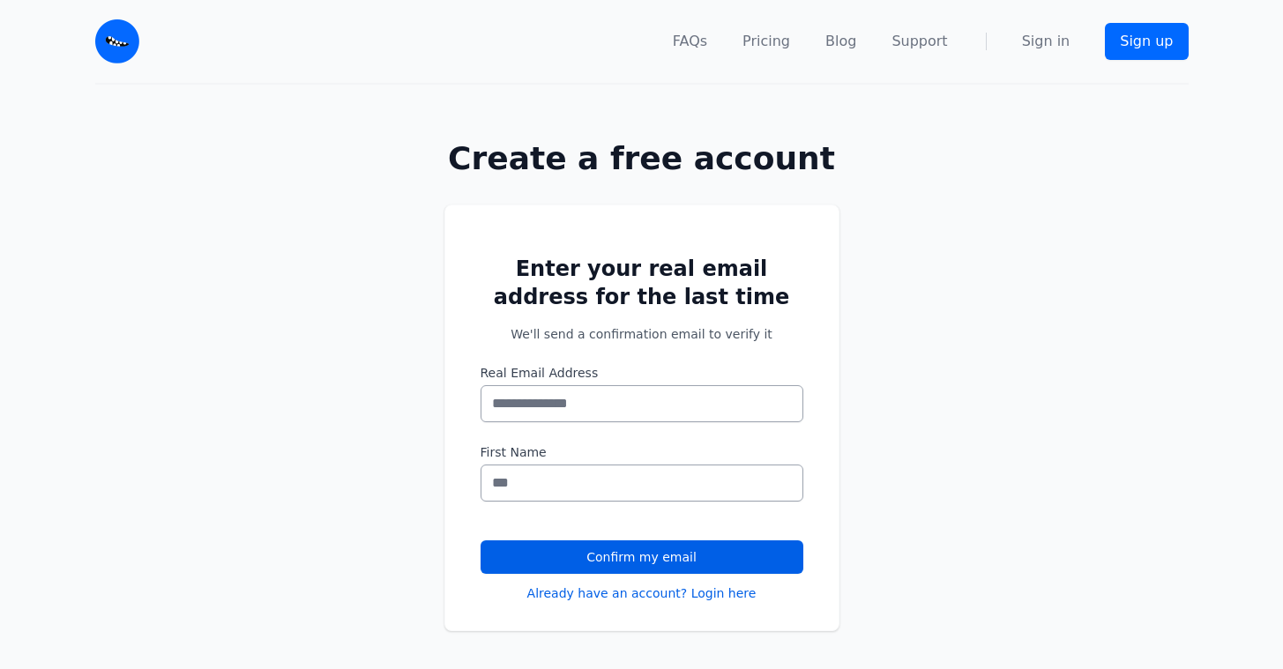 This screenshot has height=669, width=1283. What do you see at coordinates (918, 41) in the screenshot?
I see `a: Support` at bounding box center [918, 41].